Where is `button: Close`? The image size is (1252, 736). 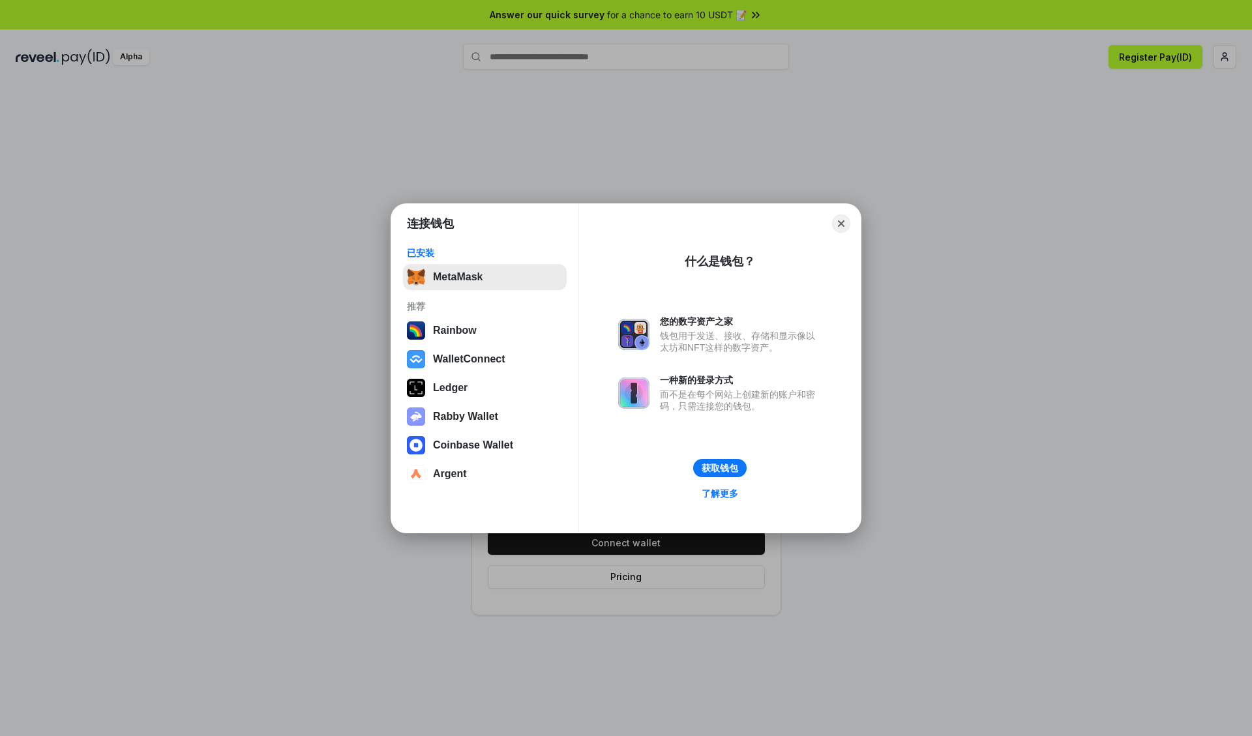 button: Close is located at coordinates (841, 224).